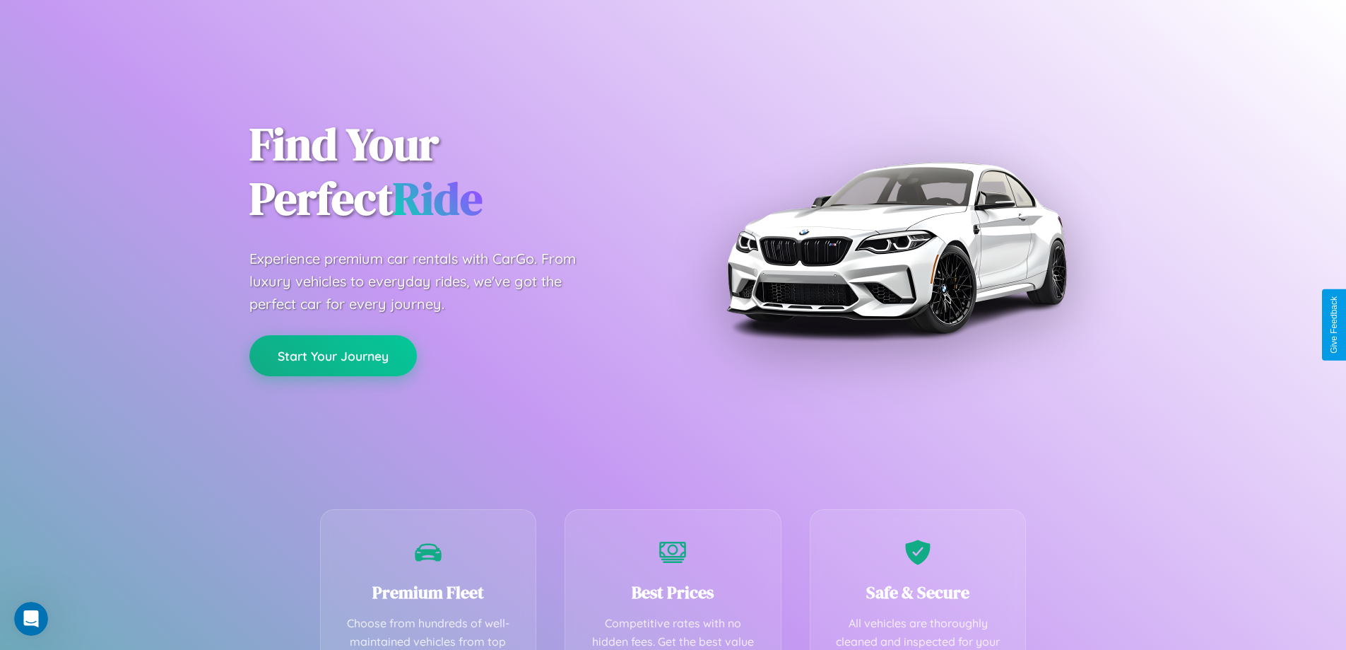  What do you see at coordinates (451, 172) in the screenshot?
I see `h1: Find Your Perfect` at bounding box center [451, 172].